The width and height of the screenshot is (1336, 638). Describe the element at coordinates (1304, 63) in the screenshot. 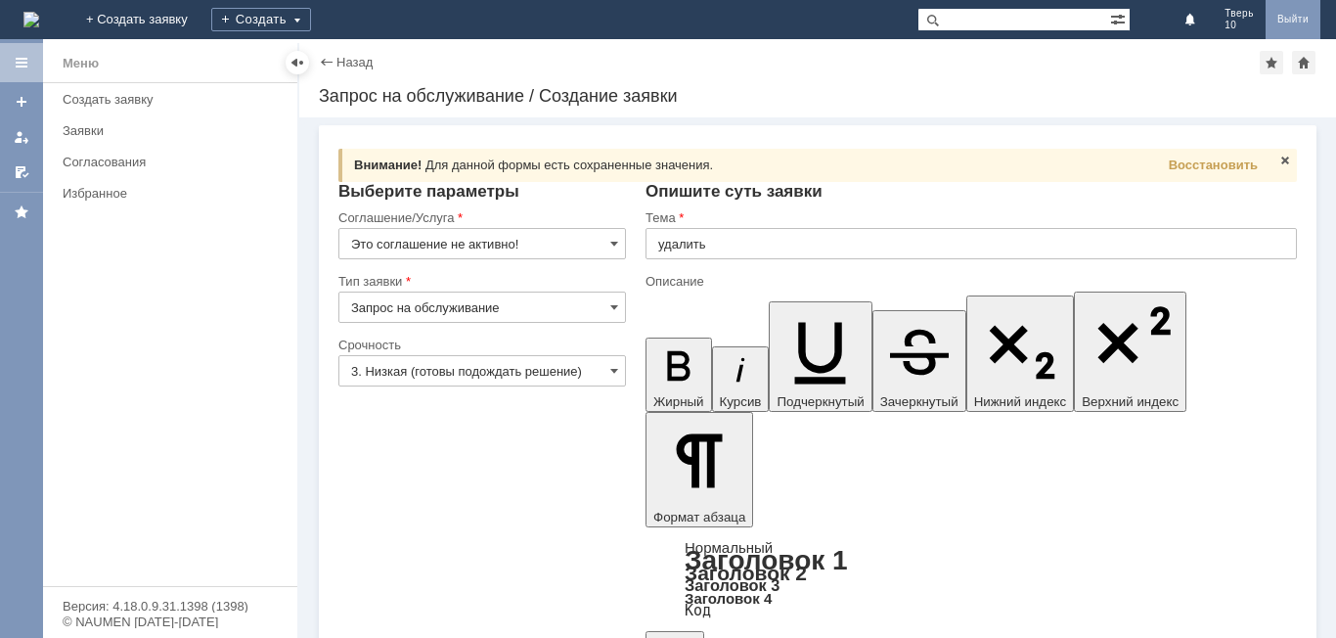

I see `div: Сделать домашней страницей` at that location.